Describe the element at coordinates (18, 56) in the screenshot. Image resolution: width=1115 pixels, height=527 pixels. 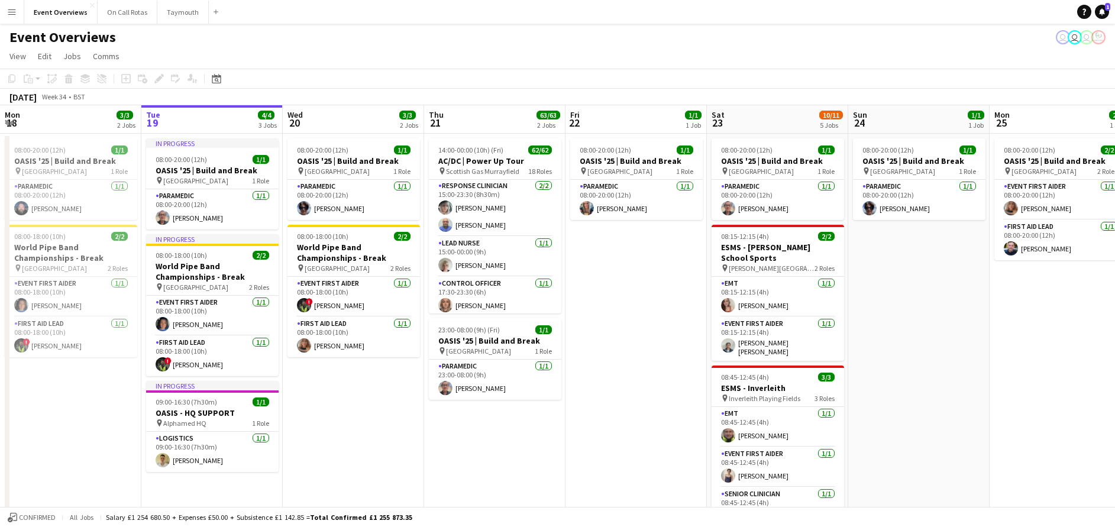
I see `span: View` at that location.